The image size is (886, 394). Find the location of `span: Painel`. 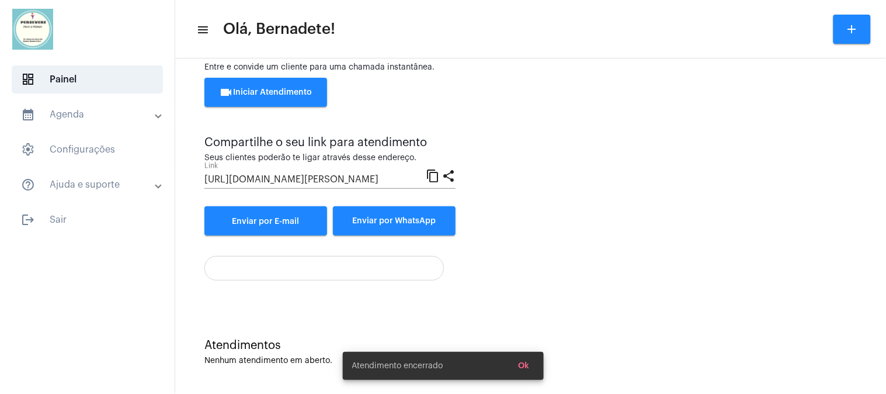

span: Painel is located at coordinates (87, 79).